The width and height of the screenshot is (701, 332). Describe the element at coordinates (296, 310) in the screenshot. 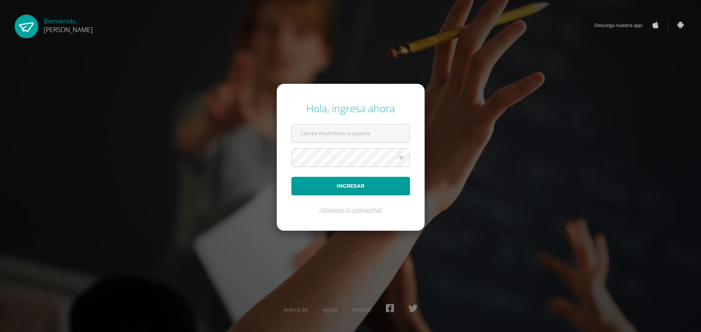

I see `a: Acerca de` at that location.